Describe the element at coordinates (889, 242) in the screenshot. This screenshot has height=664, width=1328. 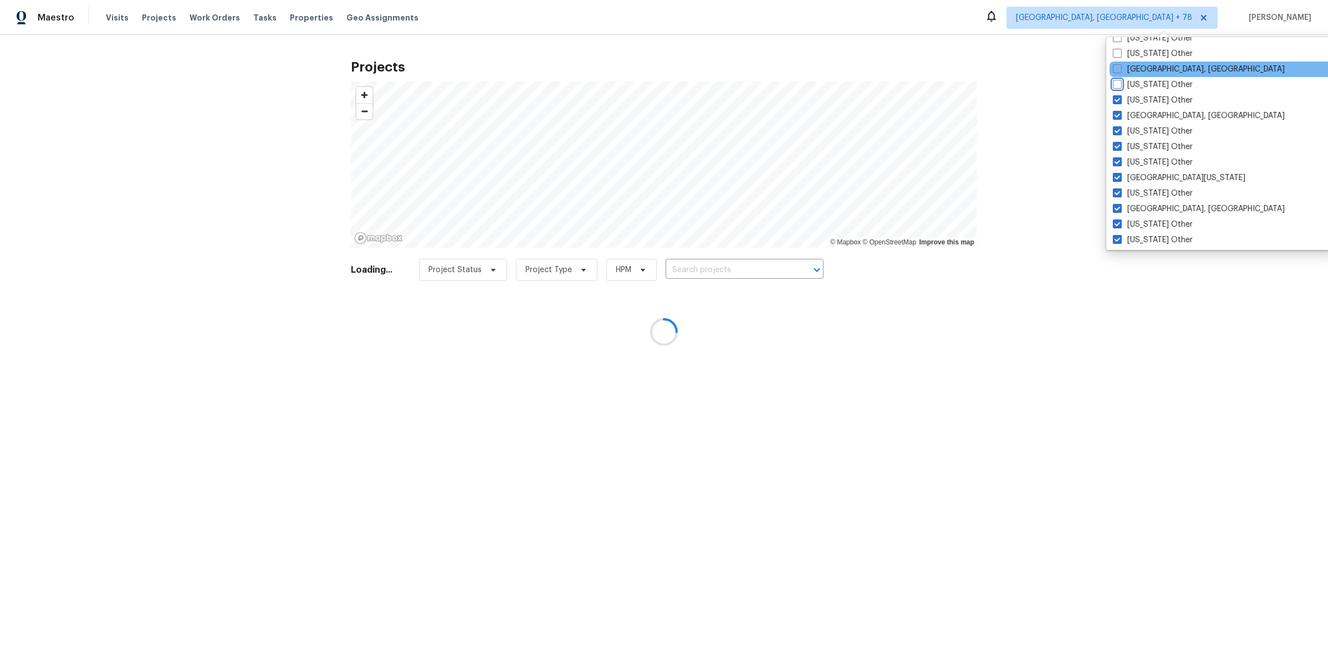
I see `a: OpenStreetMap` at that location.